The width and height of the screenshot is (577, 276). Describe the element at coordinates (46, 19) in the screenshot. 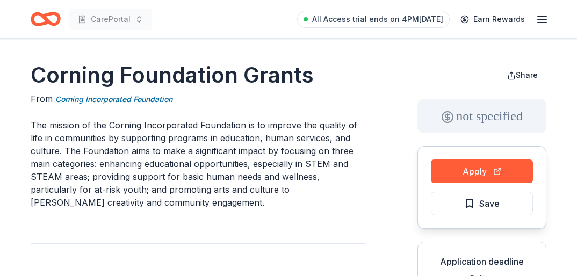

I see `a: Home` at that location.